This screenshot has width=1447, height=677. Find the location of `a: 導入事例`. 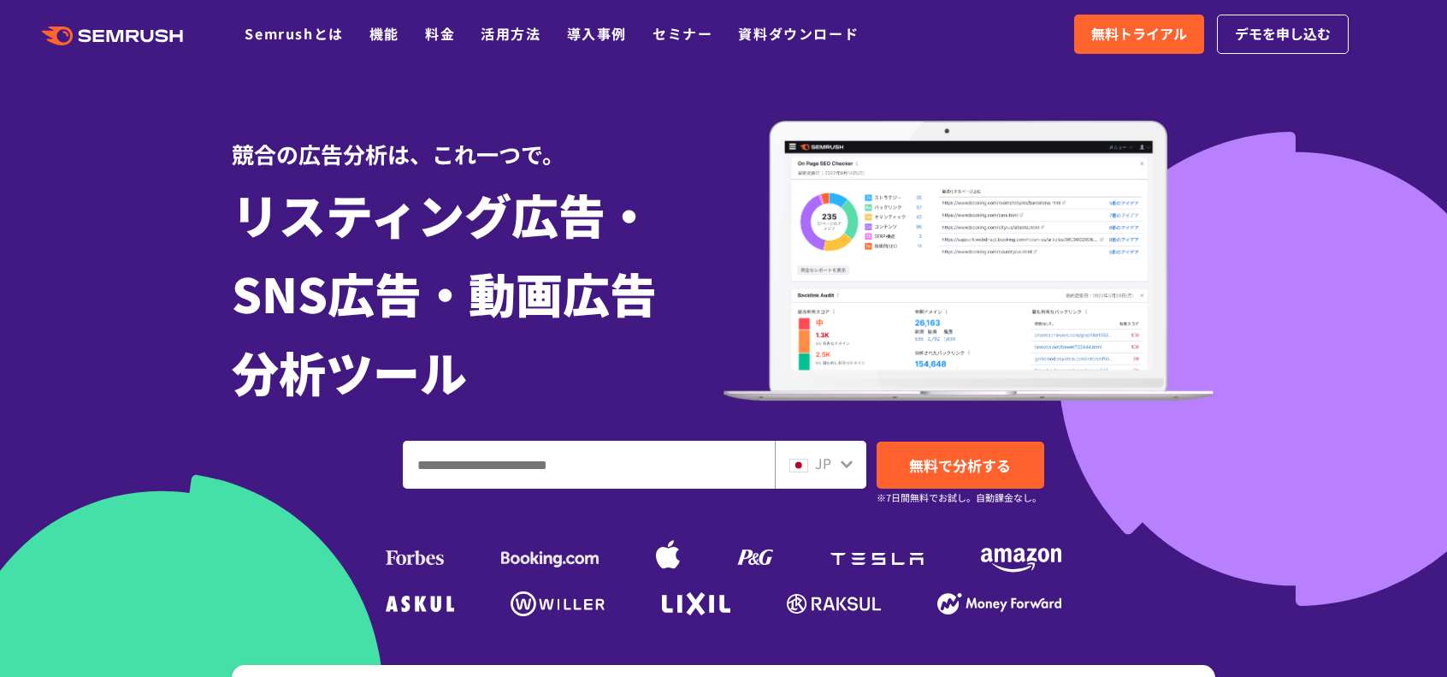

a: 導入事例 is located at coordinates (597, 33).